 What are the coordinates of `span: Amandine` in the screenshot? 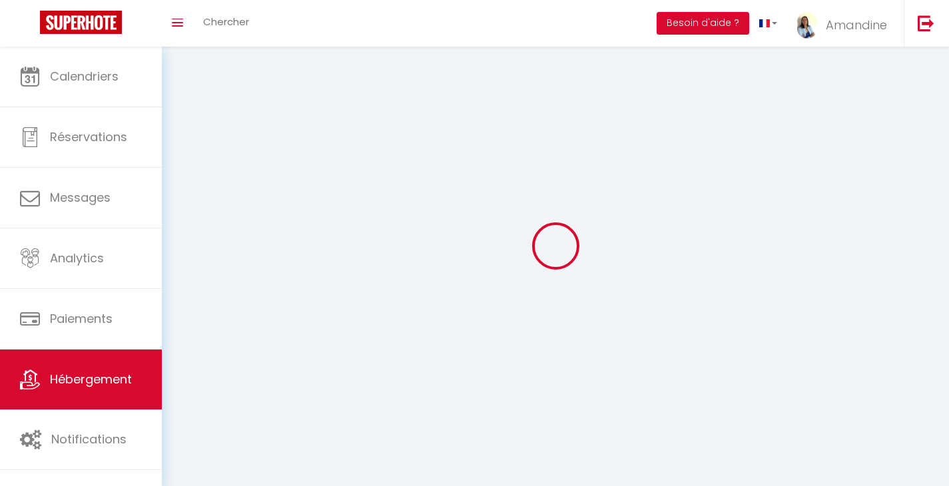 It's located at (857, 25).